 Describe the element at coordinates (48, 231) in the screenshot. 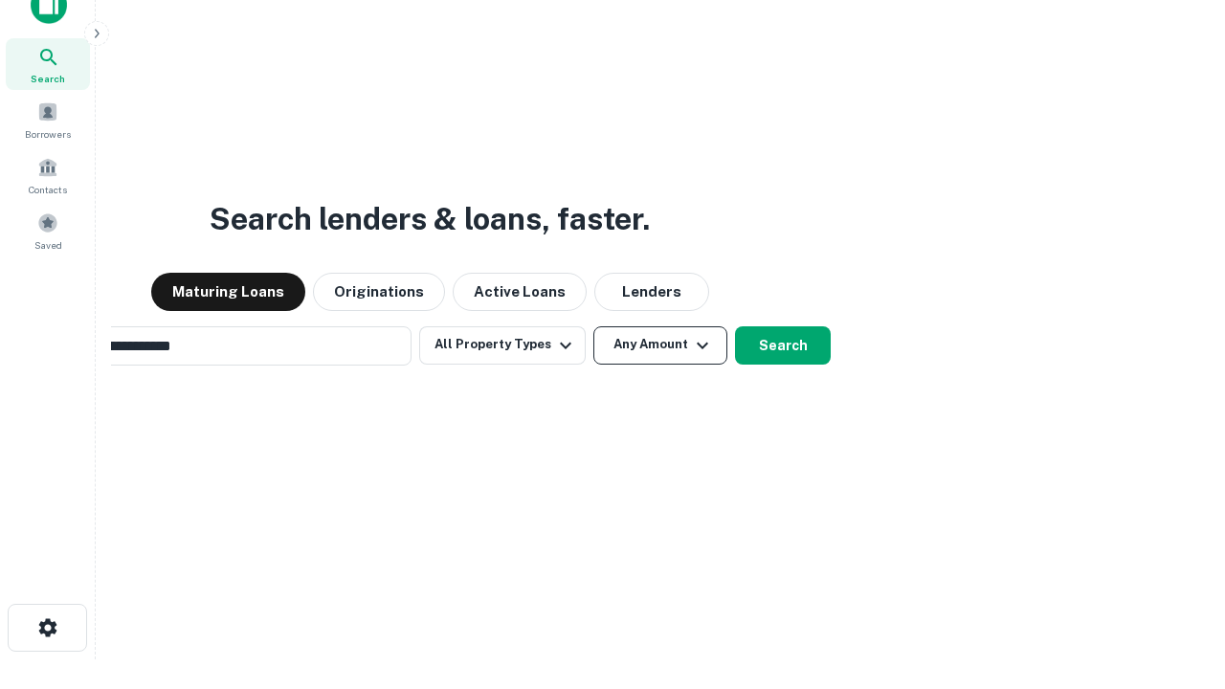

I see `a: Saved` at that location.